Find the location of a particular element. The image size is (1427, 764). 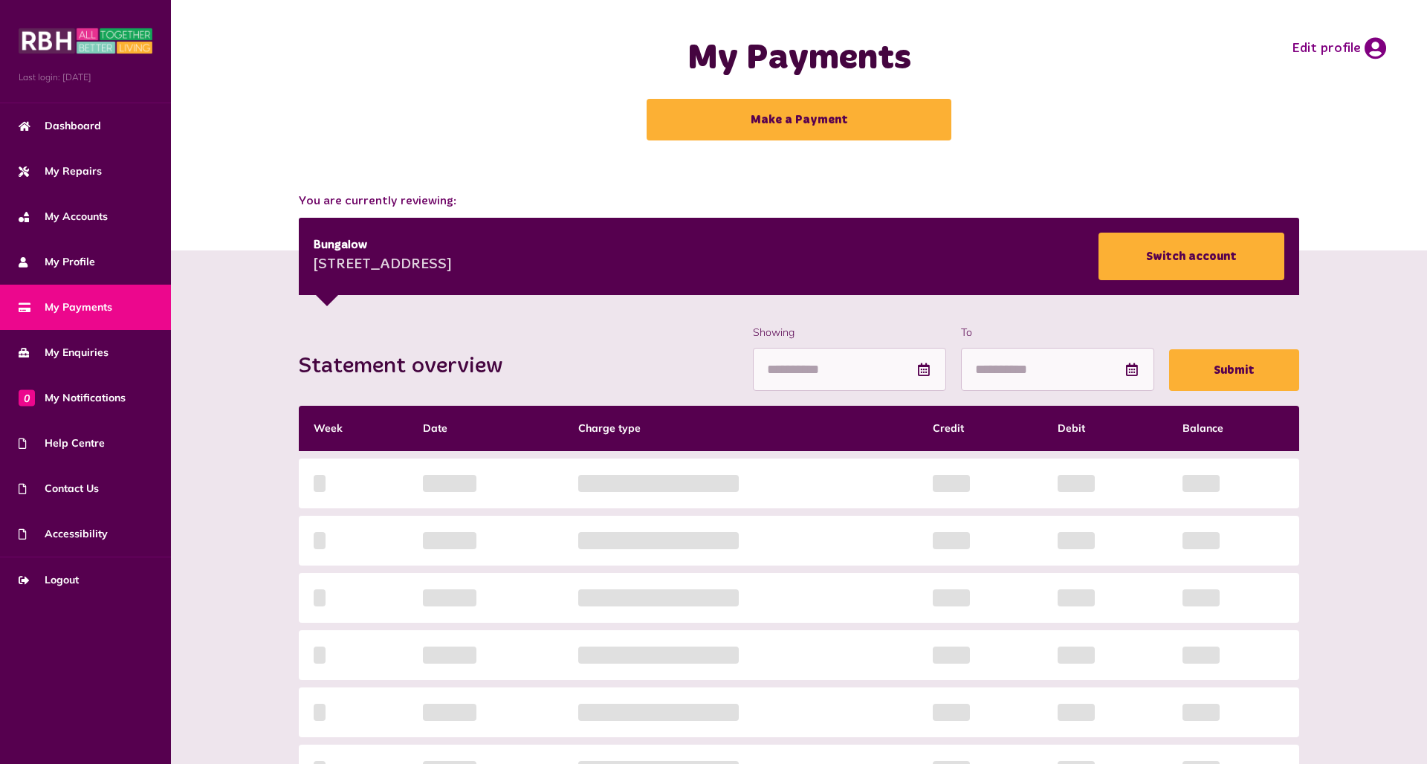

a: Make a Payment is located at coordinates (799, 120).